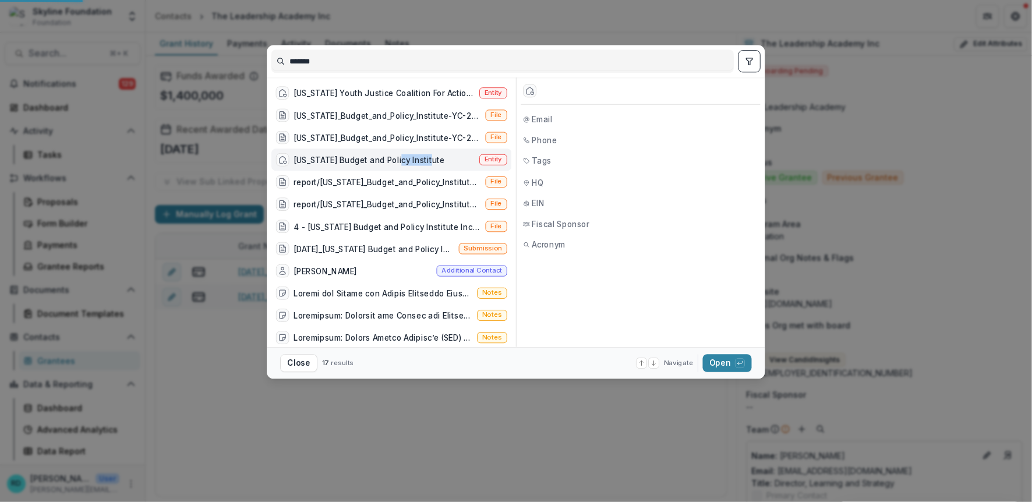 Image resolution: width=1032 pixels, height=502 pixels. Describe the element at coordinates (538, 183) in the screenshot. I see `span: HQ` at that location.